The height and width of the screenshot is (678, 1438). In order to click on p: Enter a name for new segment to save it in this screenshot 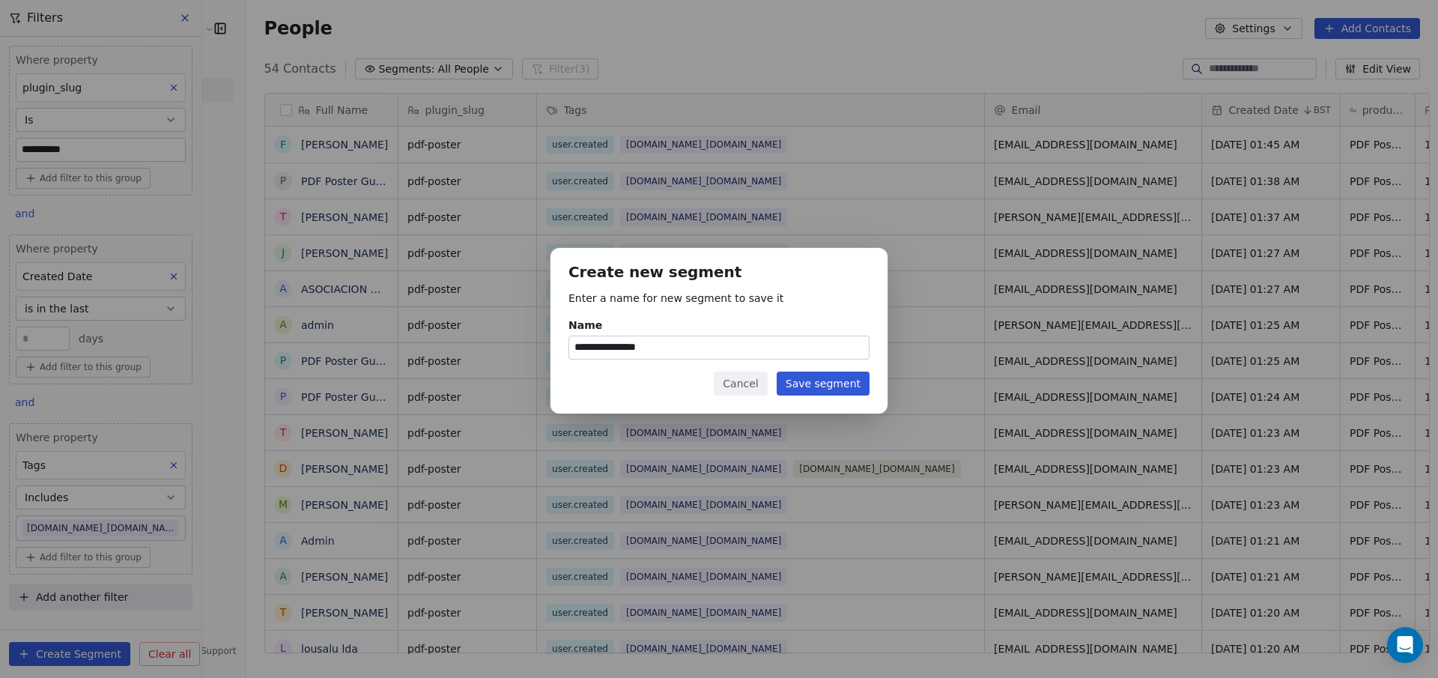, I will do `click(719, 298)`.